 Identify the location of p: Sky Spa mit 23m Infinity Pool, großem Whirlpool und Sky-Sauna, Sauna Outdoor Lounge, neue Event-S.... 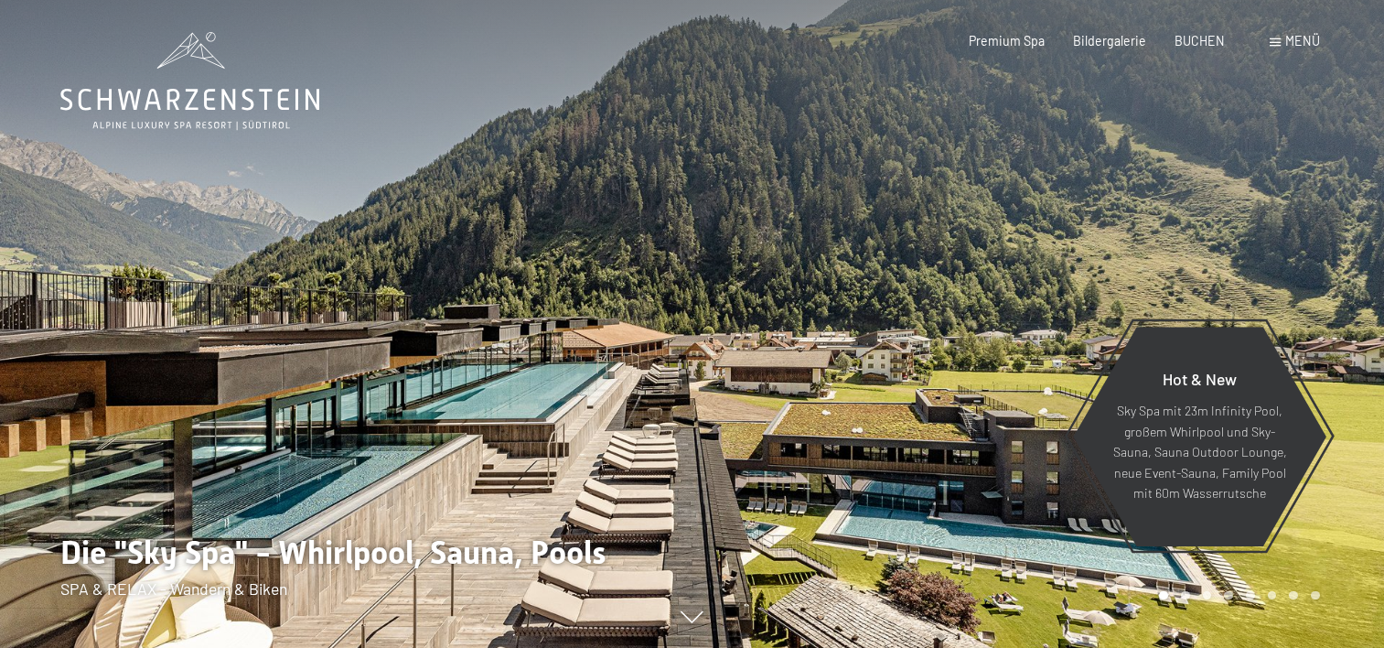
(1199, 452).